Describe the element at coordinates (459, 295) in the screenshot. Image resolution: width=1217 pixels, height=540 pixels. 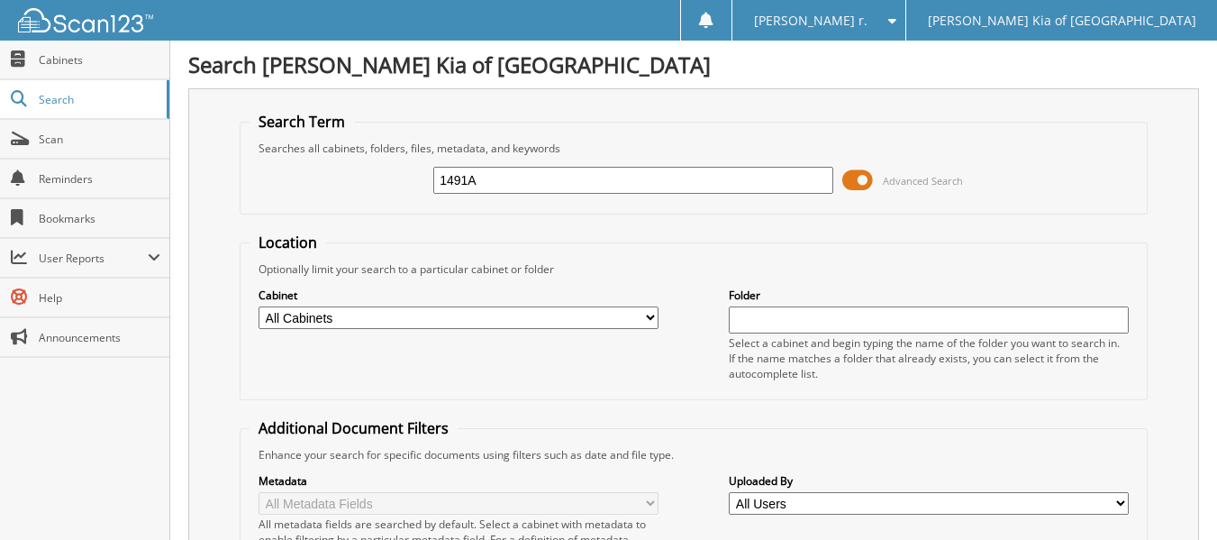
I see `label: Cabinet` at that location.